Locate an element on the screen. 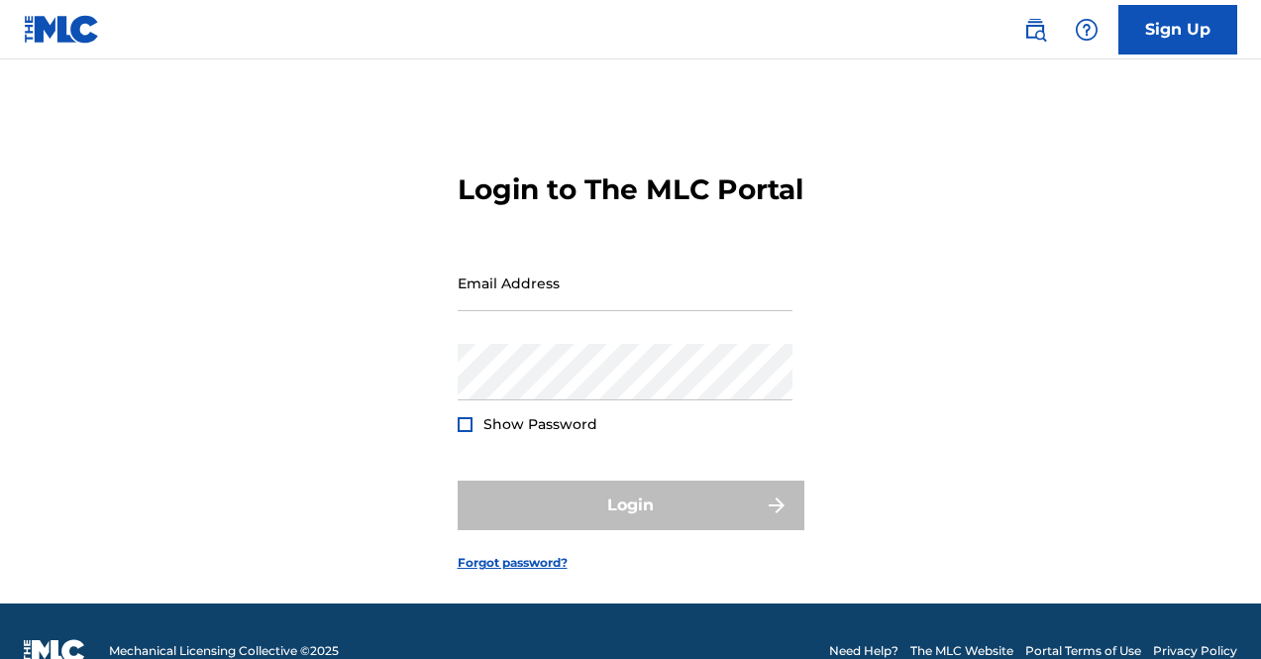 This screenshot has height=659, width=1261. div: Chat Widget is located at coordinates (1212, 611).